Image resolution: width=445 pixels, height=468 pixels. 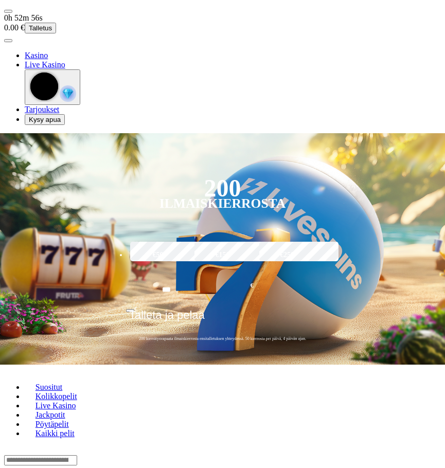 What do you see at coordinates (222, 255) in the screenshot?
I see `label: €150` at bounding box center [222, 255].